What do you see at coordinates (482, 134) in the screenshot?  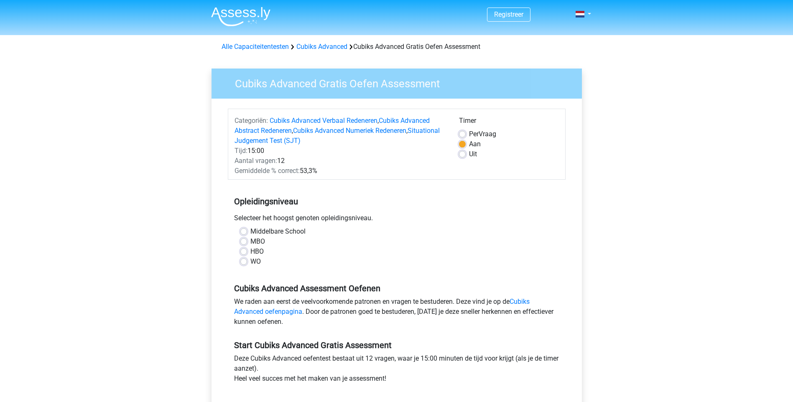 I see `label: Vraag` at bounding box center [482, 134].